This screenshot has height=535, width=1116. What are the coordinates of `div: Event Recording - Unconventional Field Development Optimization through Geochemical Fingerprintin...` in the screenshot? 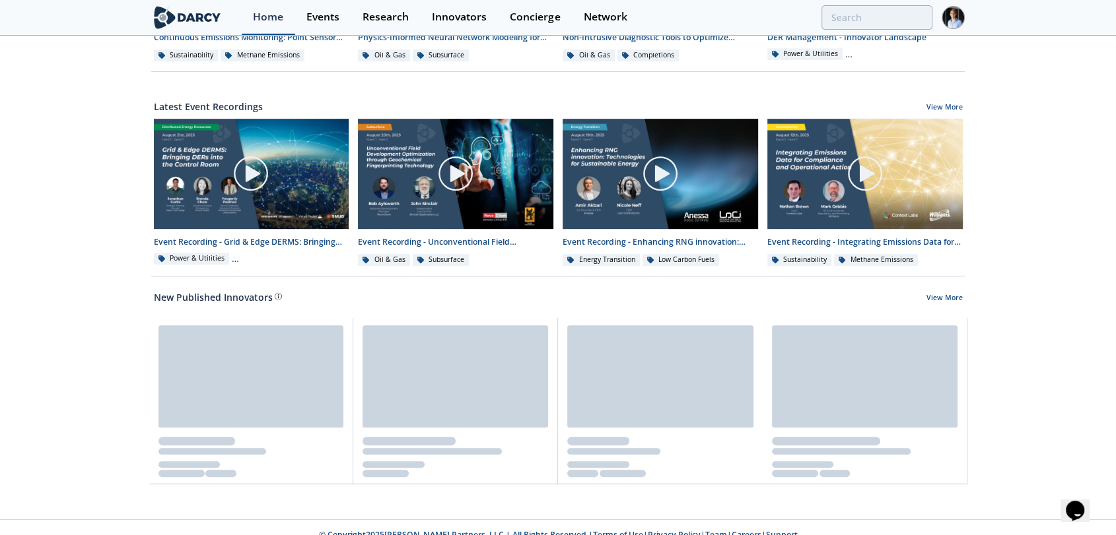 It's located at (456, 242).